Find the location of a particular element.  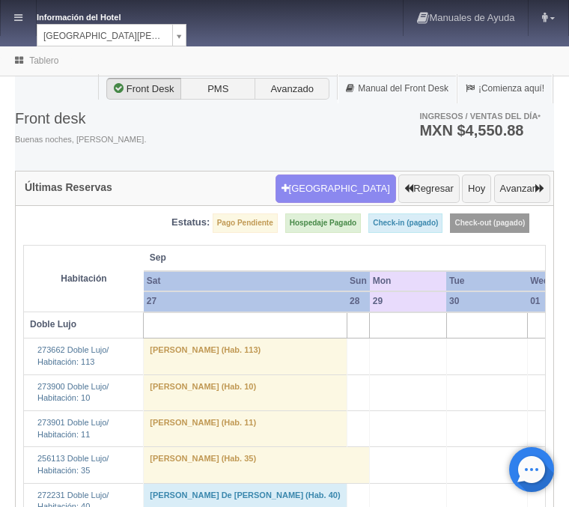

th: Tue is located at coordinates (486, 281).